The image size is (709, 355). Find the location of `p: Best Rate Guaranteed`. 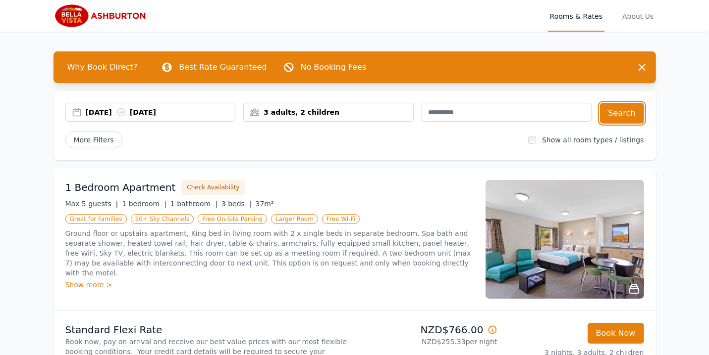

p: Best Rate Guaranteed is located at coordinates (222, 67).